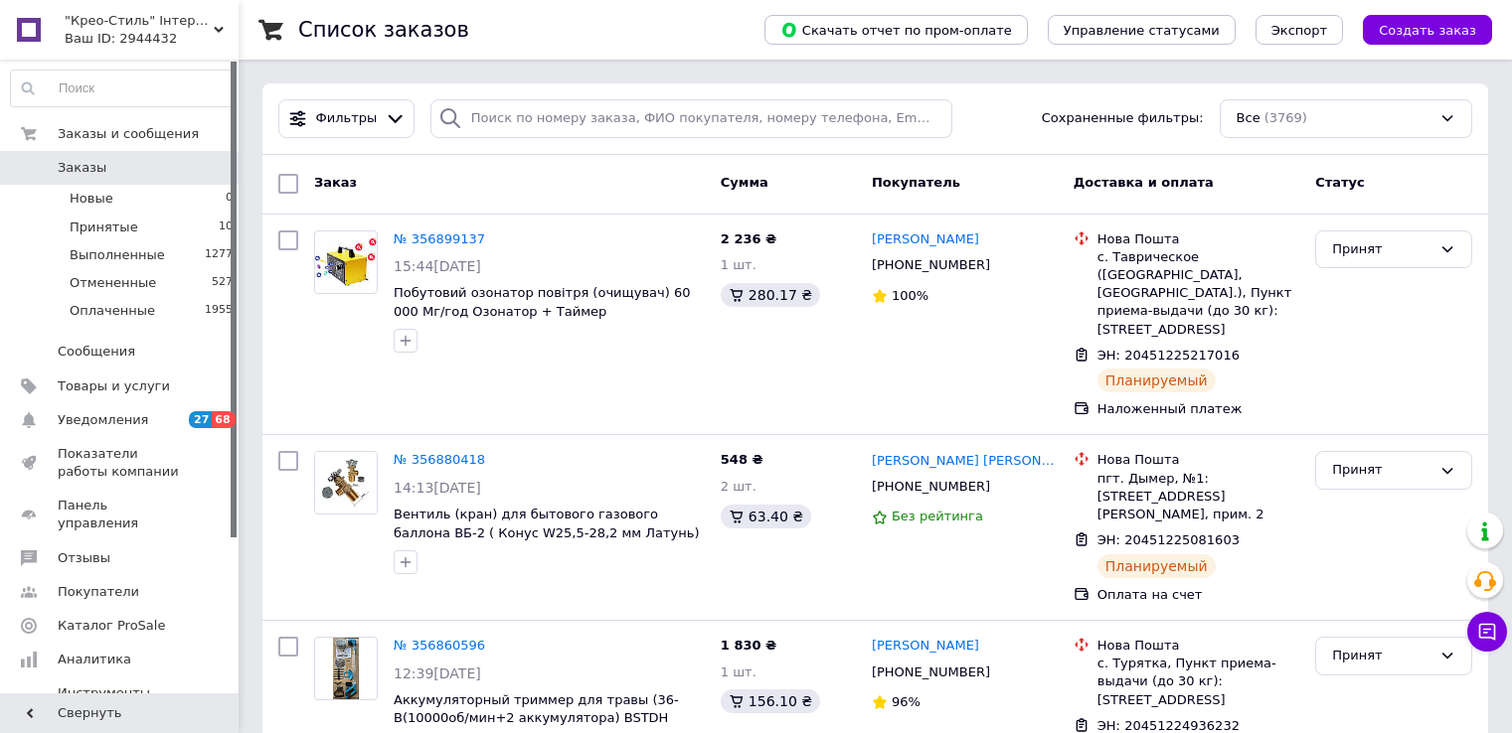  What do you see at coordinates (744, 182) in the screenshot?
I see `span: Сумма` at bounding box center [744, 182].